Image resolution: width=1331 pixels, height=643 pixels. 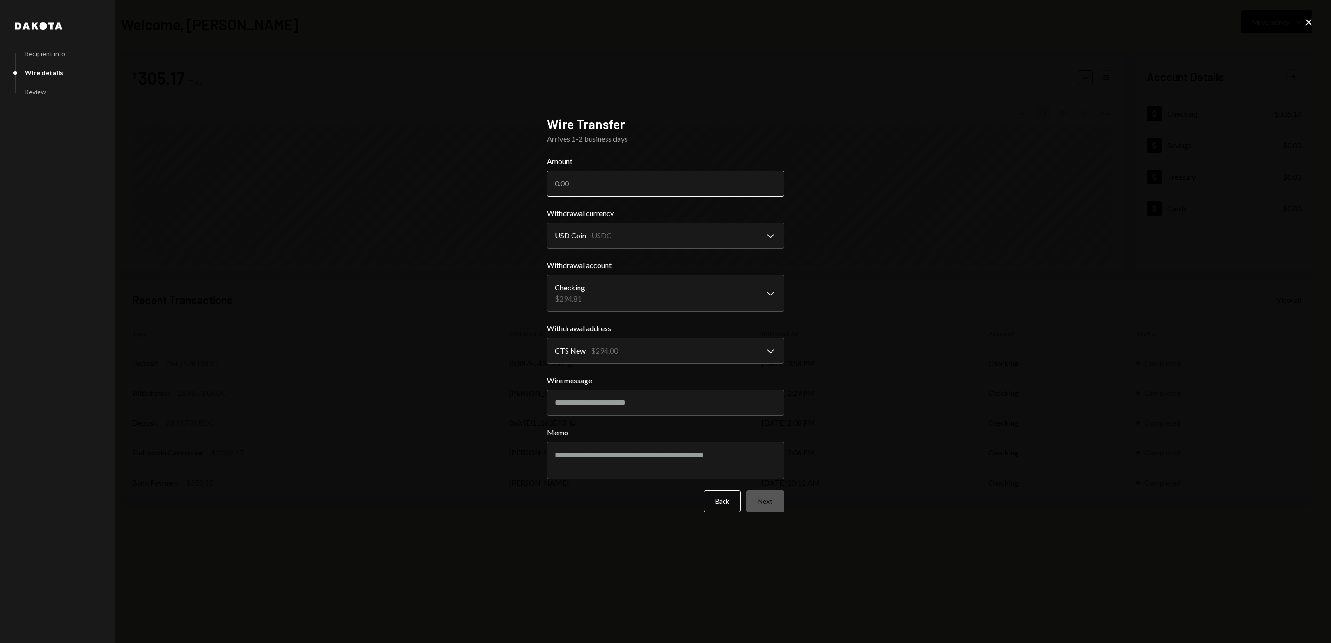 I want to click on label: Withdrawal address, so click(x=665, y=329).